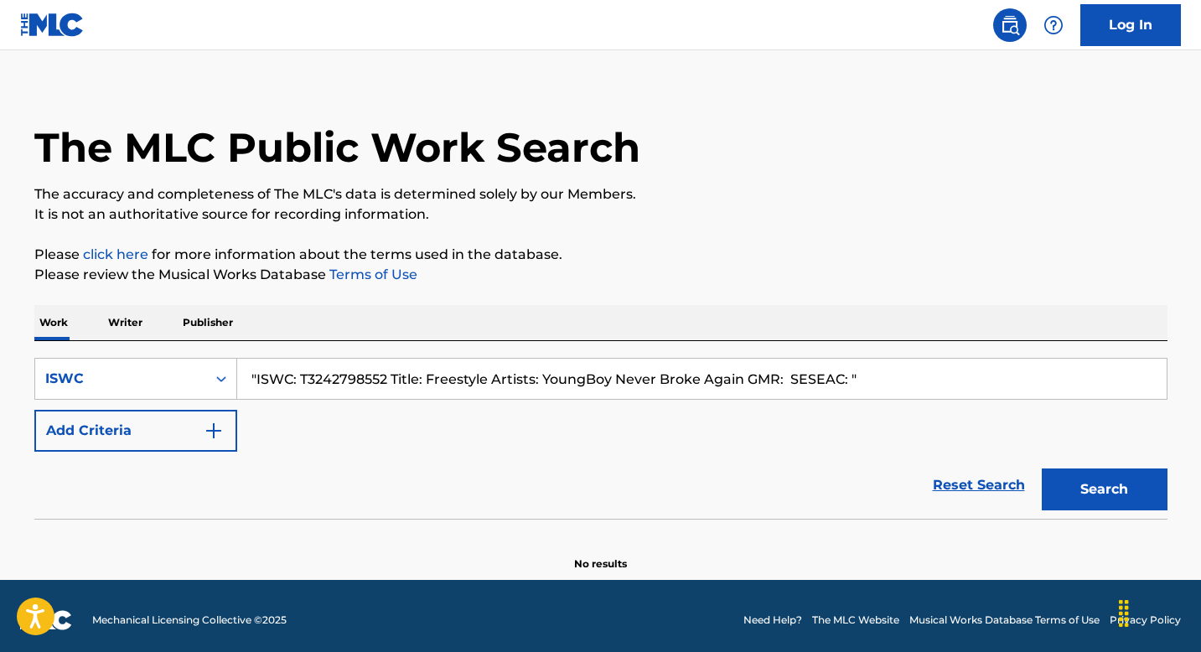 The width and height of the screenshot is (1201, 652). What do you see at coordinates (371, 274) in the screenshot?
I see `a: Terms of Use` at bounding box center [371, 274].